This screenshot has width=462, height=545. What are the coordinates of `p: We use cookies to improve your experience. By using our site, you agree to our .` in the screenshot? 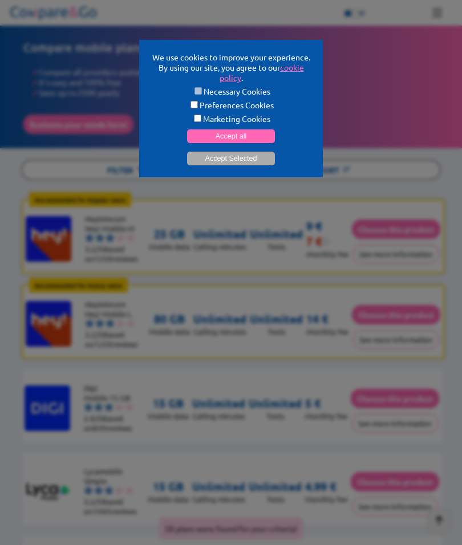 It's located at (231, 67).